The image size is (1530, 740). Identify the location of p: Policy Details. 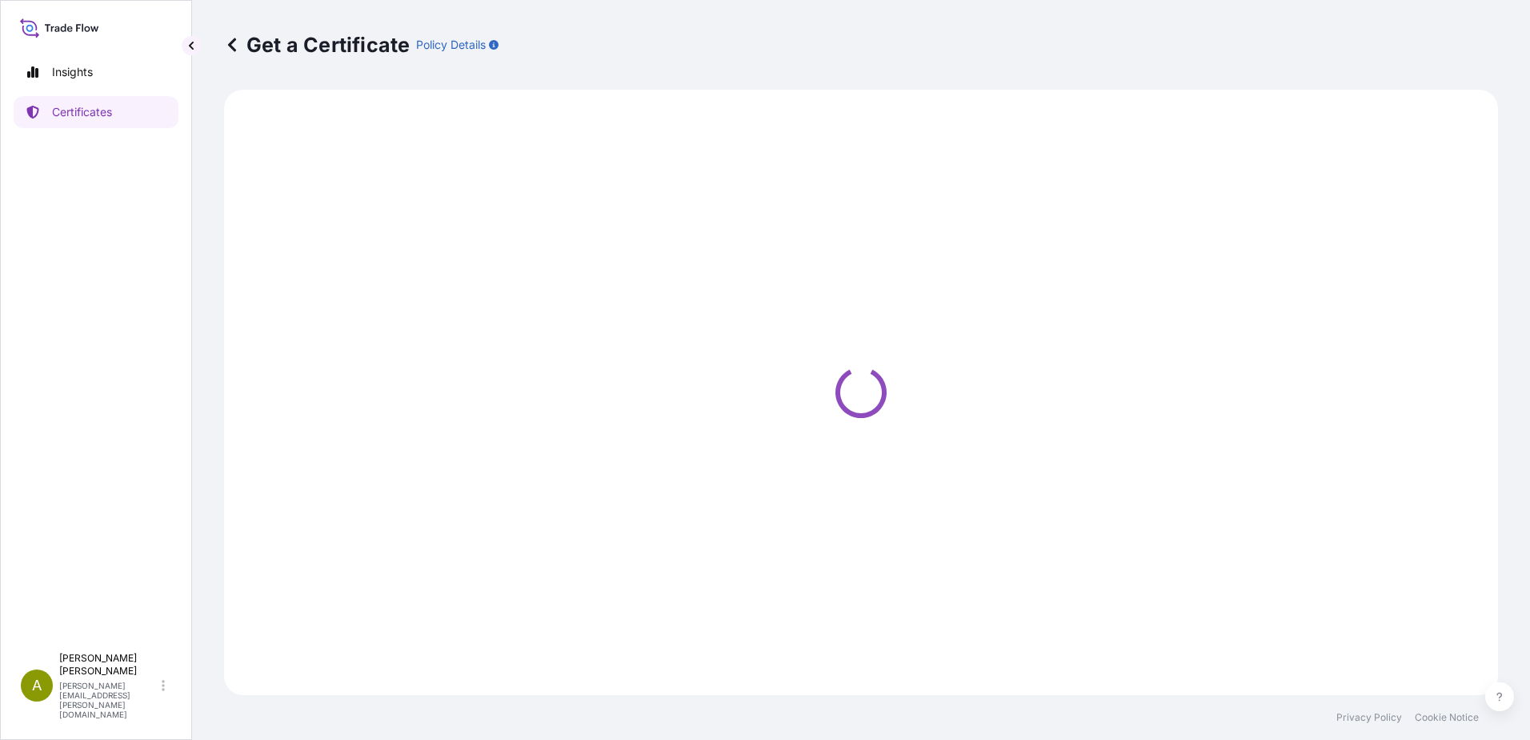
(451, 45).